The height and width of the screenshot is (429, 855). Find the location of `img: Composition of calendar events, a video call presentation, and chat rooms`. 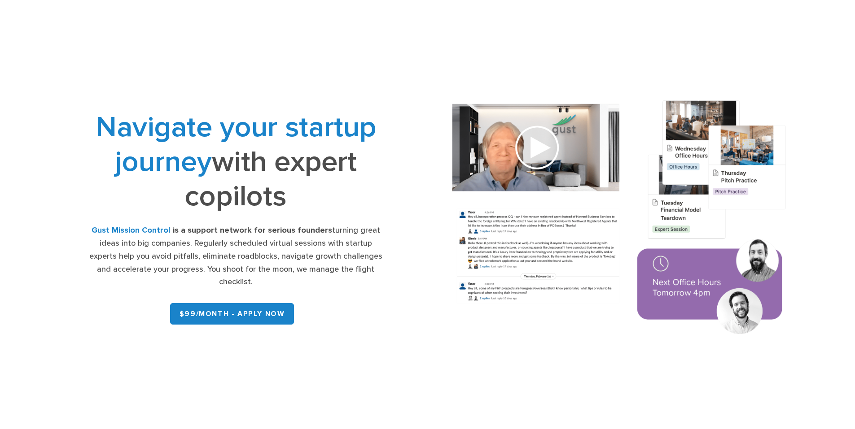

img: Composition of calendar events, a video call presentation, and chat rooms is located at coordinates (619, 219).